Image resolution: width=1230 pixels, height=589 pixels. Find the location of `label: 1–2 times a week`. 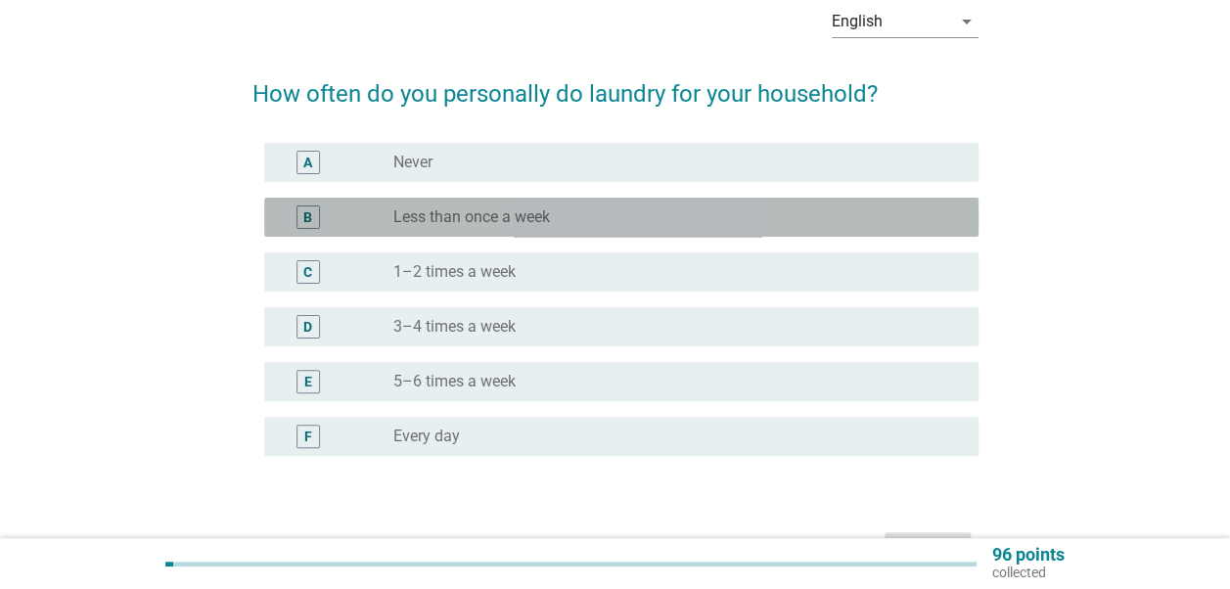

label: 1–2 times a week is located at coordinates (454, 272).